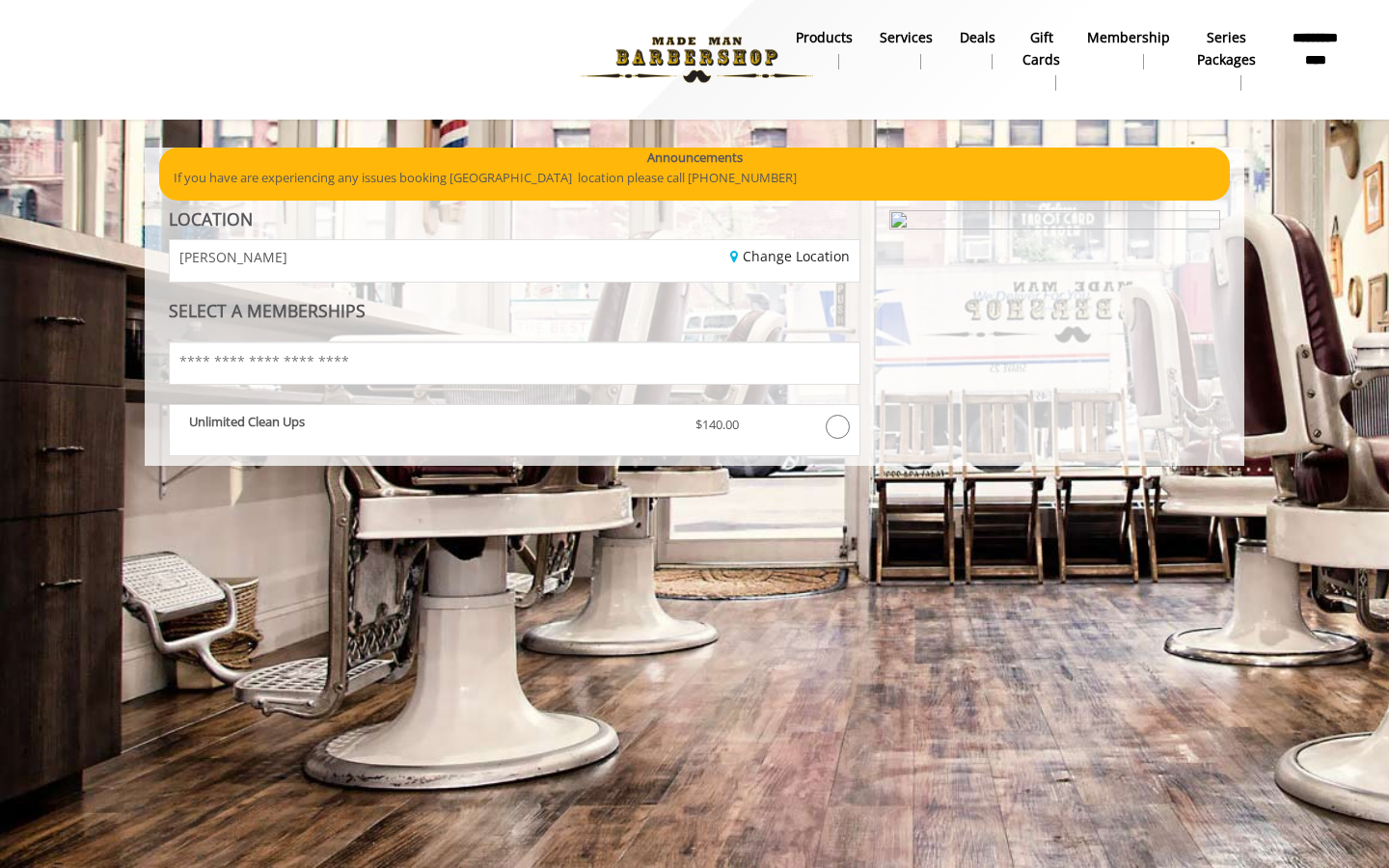  What do you see at coordinates (1129, 49) in the screenshot?
I see `a: MembershipMembership` at bounding box center [1129, 49].